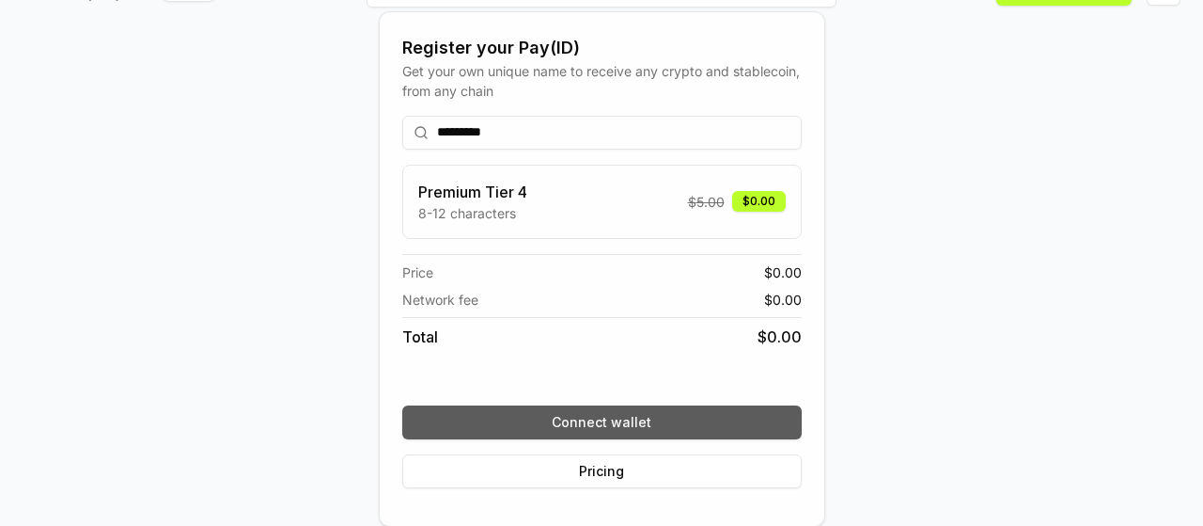  I want to click on span: Total, so click(420, 337).